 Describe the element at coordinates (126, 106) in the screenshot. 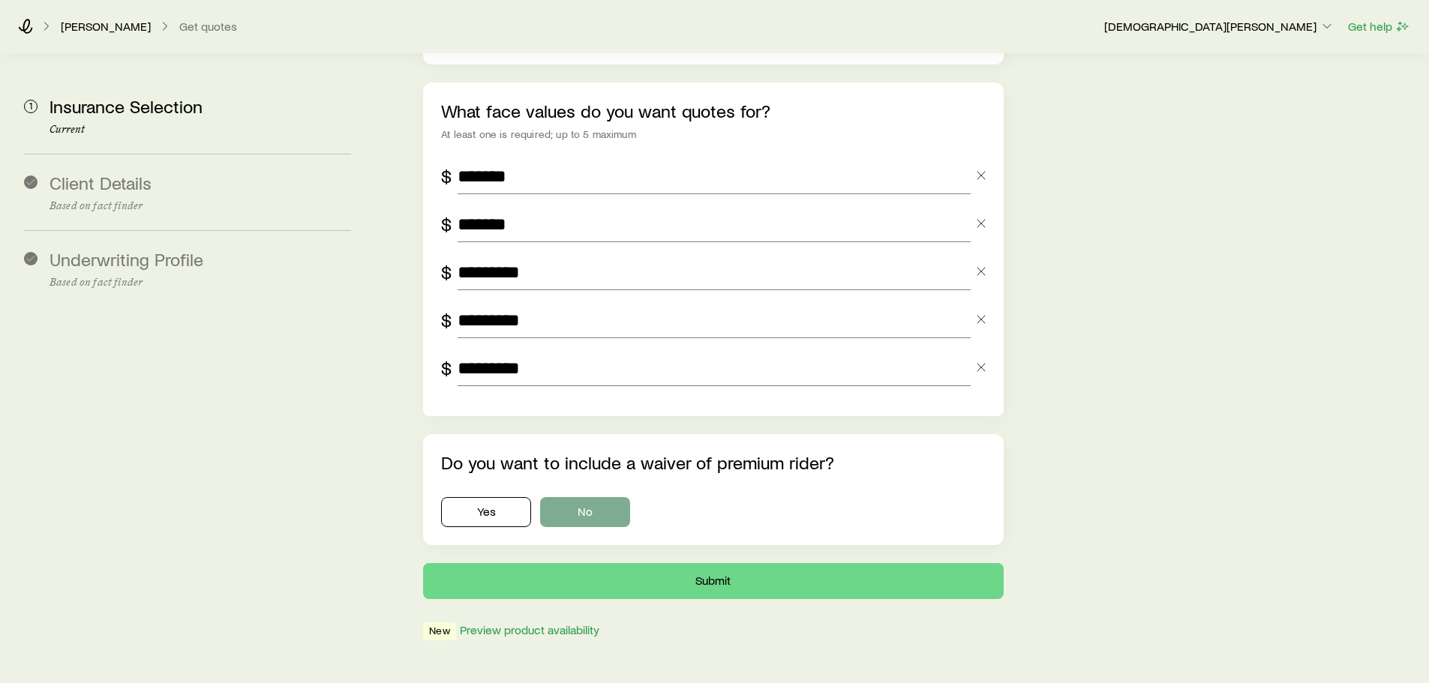

I see `span: Insurance Selection` at that location.